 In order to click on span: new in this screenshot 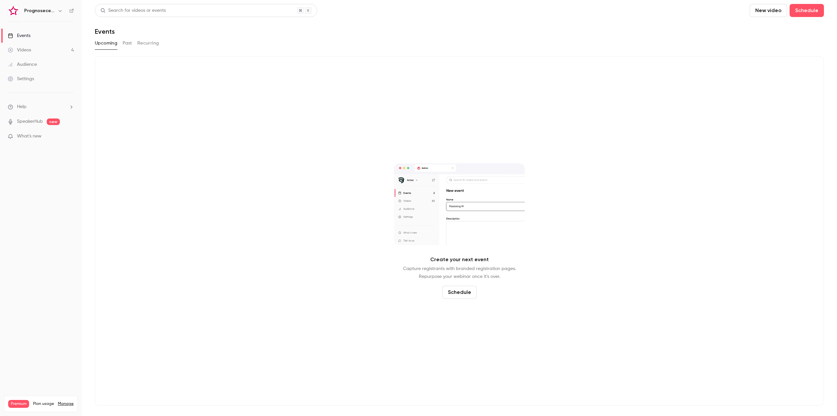, I will do `click(53, 122)`.